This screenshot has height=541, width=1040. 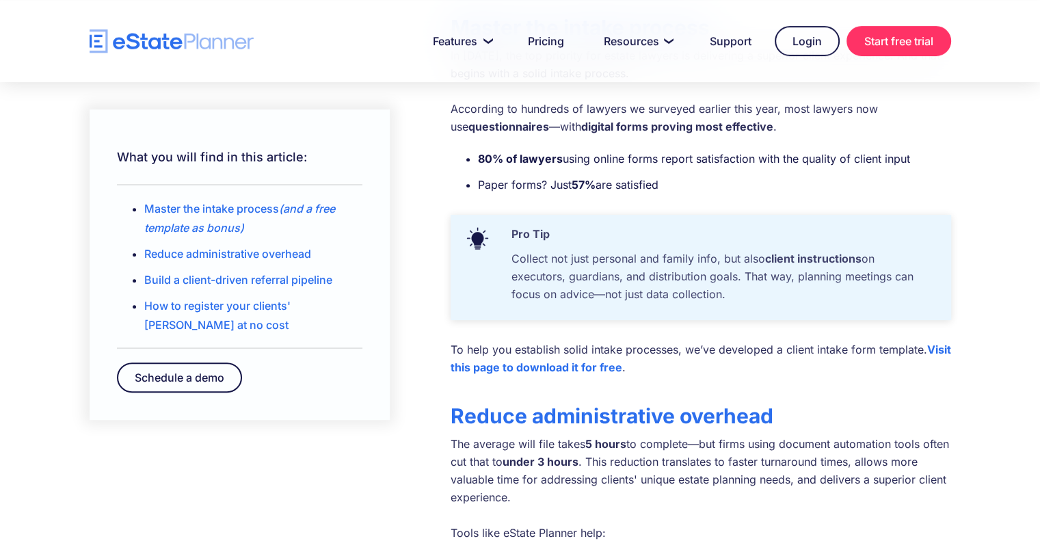 What do you see at coordinates (612, 416) in the screenshot?
I see `strong: Reduce administrative overhead` at bounding box center [612, 416].